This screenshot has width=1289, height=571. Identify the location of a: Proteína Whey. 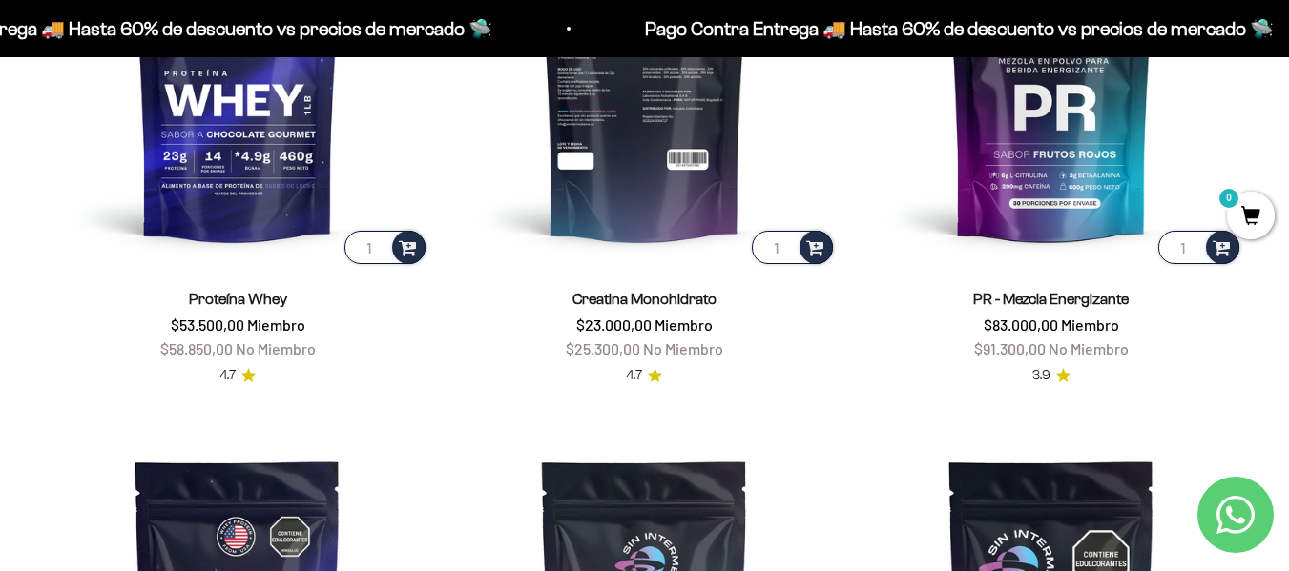
(238, 299).